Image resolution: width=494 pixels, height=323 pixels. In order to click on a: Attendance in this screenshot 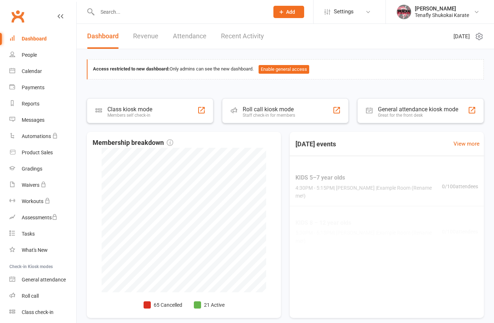, I will do `click(190, 36)`.